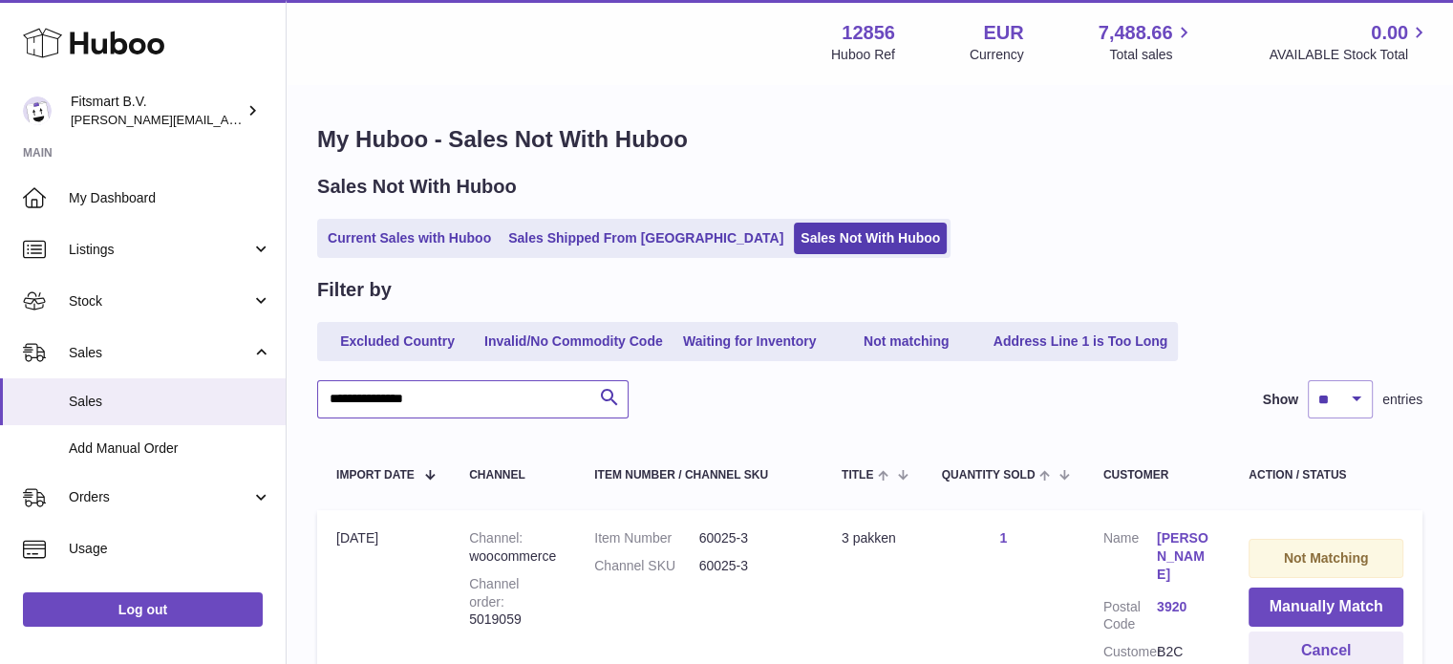 This screenshot has height=664, width=1453. Describe the element at coordinates (1326, 558) in the screenshot. I see `strong: Not Matching` at that location.